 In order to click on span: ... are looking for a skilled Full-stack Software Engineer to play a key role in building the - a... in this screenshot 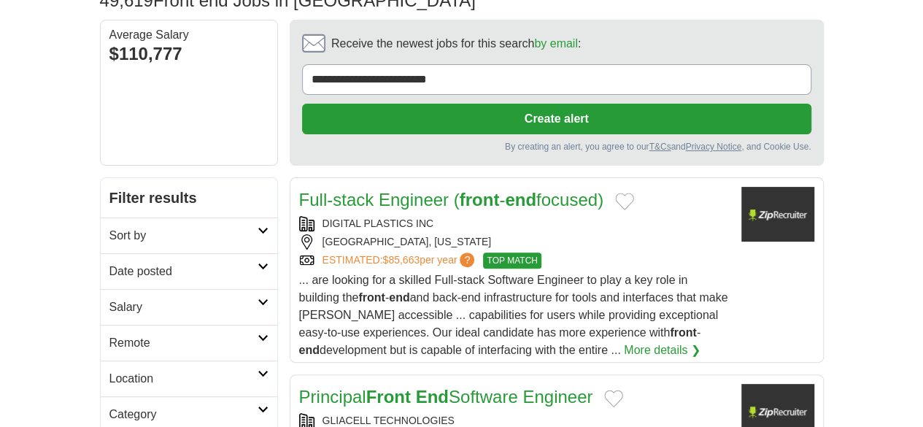, I will do `click(514, 314)`.